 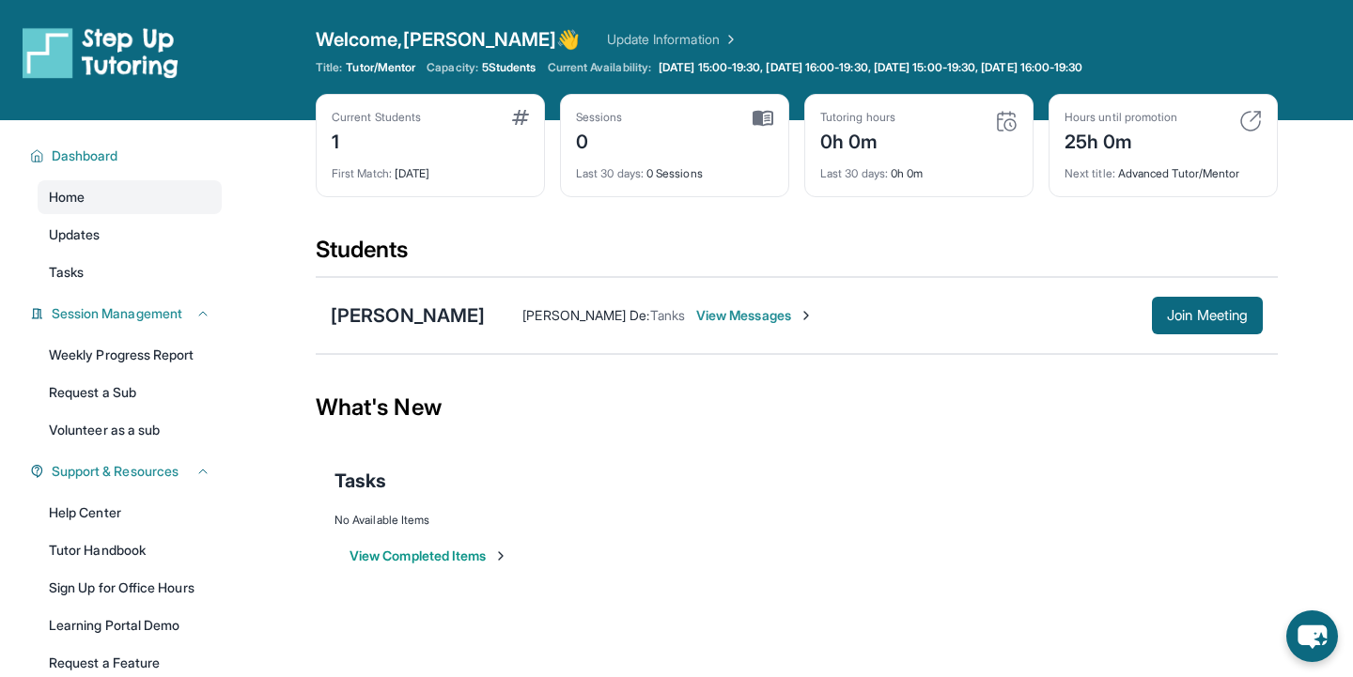 I want to click on div: Advanced Tutor/Mentor, so click(x=1163, y=168).